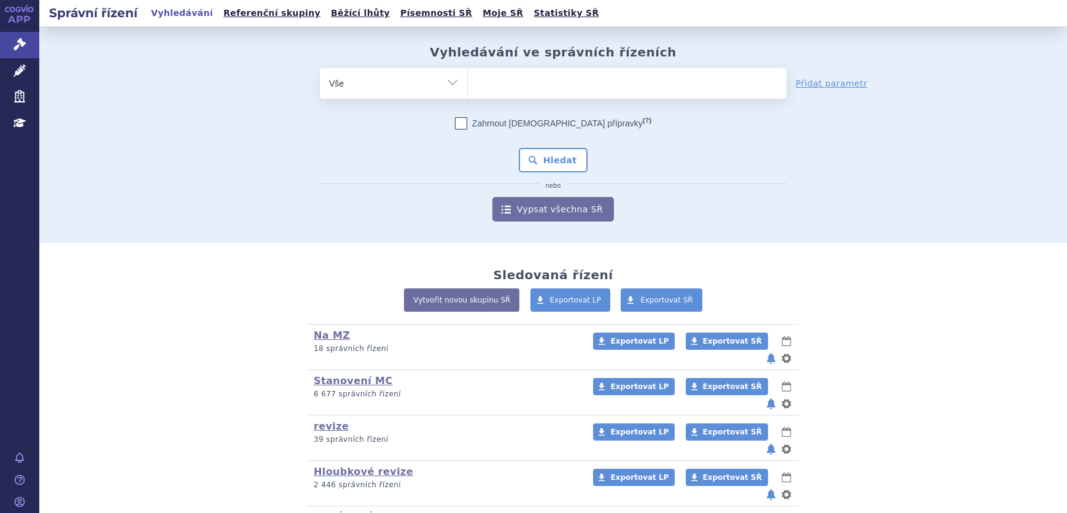 The height and width of the screenshot is (513, 1067). Describe the element at coordinates (552, 275) in the screenshot. I see `h2: Sledovaná řízení` at that location.